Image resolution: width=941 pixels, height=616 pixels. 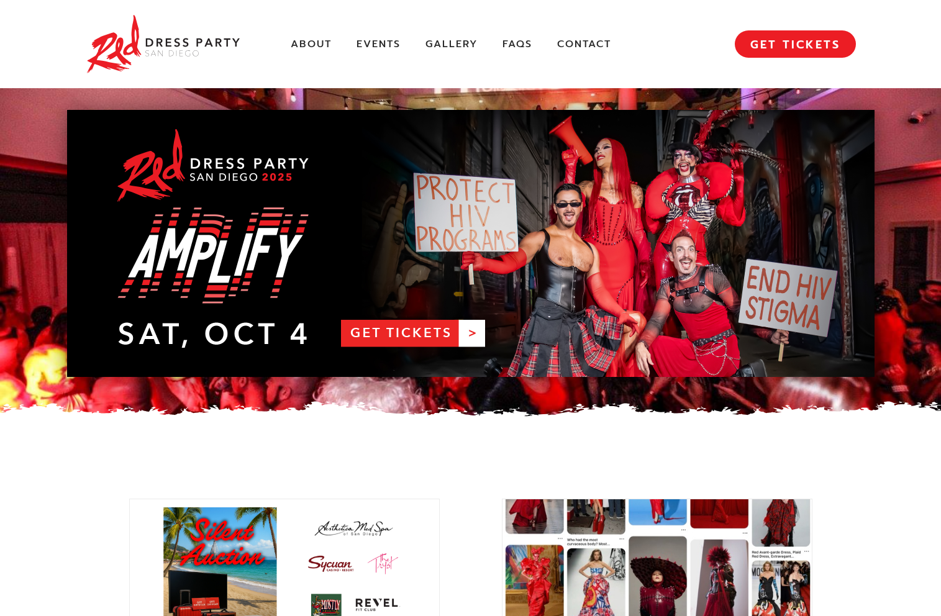 What do you see at coordinates (452, 44) in the screenshot?
I see `a: Gallery` at bounding box center [452, 44].